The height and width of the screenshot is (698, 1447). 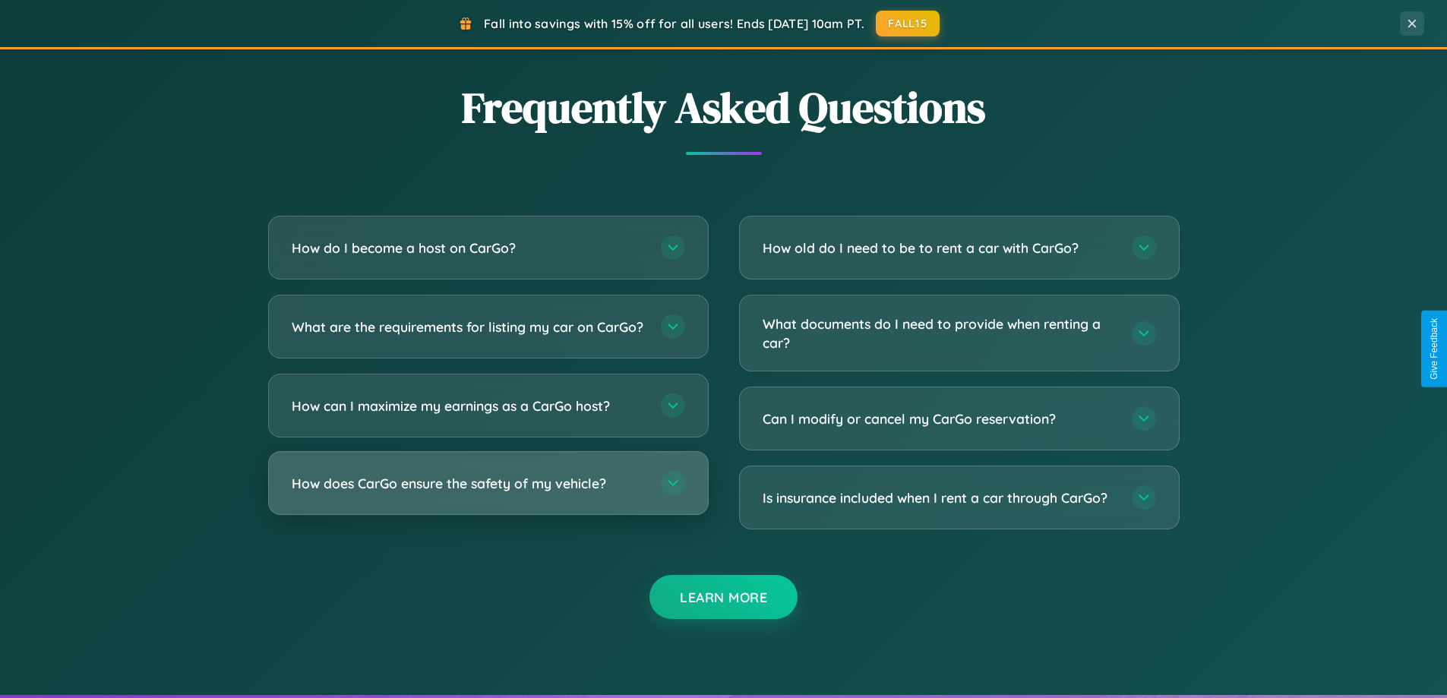 I want to click on div: Give Feedback, so click(x=1434, y=349).